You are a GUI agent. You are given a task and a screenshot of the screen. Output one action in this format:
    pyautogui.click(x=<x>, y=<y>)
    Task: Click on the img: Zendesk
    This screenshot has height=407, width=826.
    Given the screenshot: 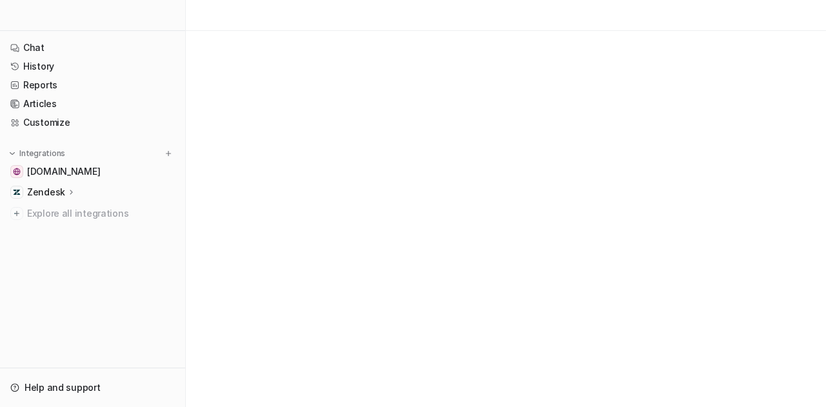 What is the action you would take?
    pyautogui.click(x=17, y=192)
    